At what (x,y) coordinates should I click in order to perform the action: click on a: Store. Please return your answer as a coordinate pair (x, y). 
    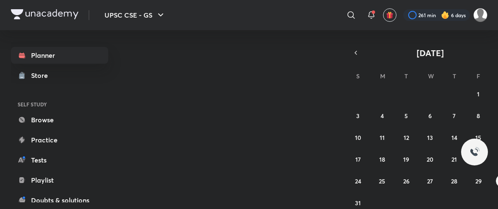
    Looking at the image, I should click on (60, 76).